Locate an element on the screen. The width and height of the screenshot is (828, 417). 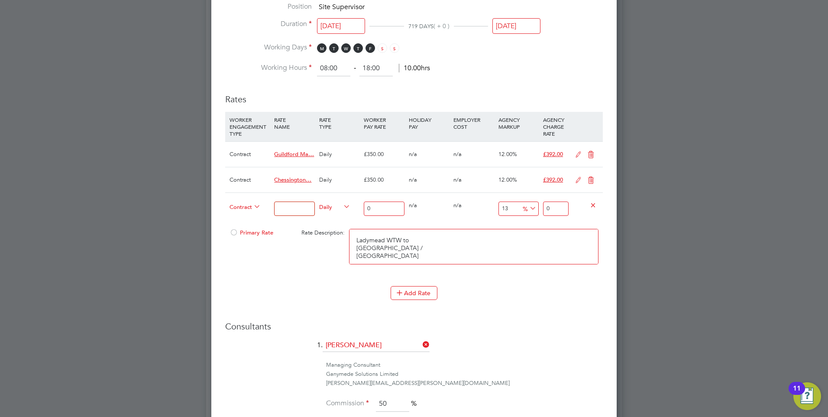
div: EMPLOYER COST is located at coordinates (473, 123).